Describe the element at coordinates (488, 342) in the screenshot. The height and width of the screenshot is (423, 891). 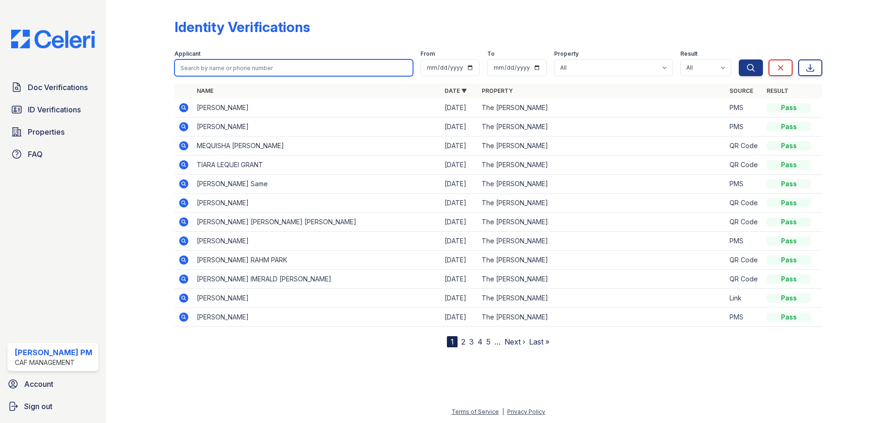
I see `a: 5` at that location.